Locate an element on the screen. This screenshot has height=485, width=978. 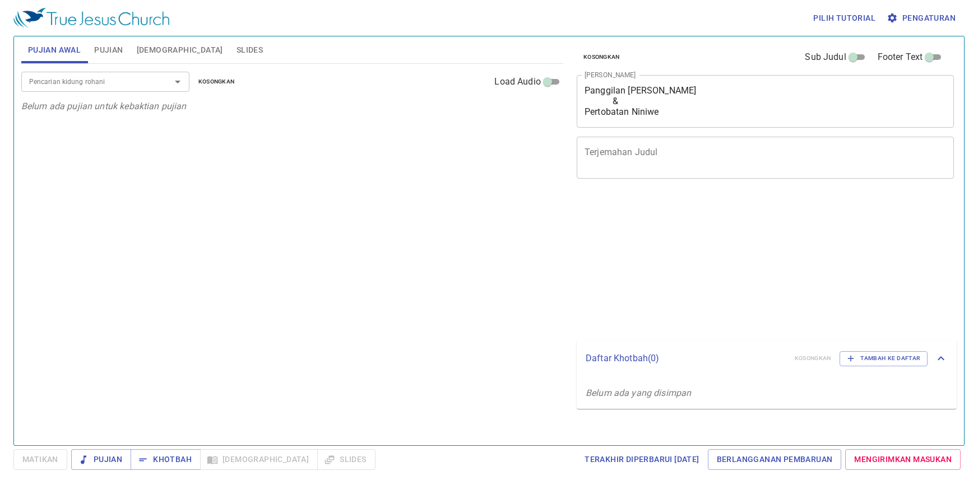
button: Pilih tutorial is located at coordinates (844, 18).